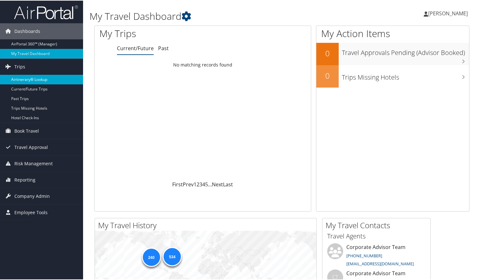 This screenshot has height=280, width=478. I want to click on span: Book Travel, so click(27, 130).